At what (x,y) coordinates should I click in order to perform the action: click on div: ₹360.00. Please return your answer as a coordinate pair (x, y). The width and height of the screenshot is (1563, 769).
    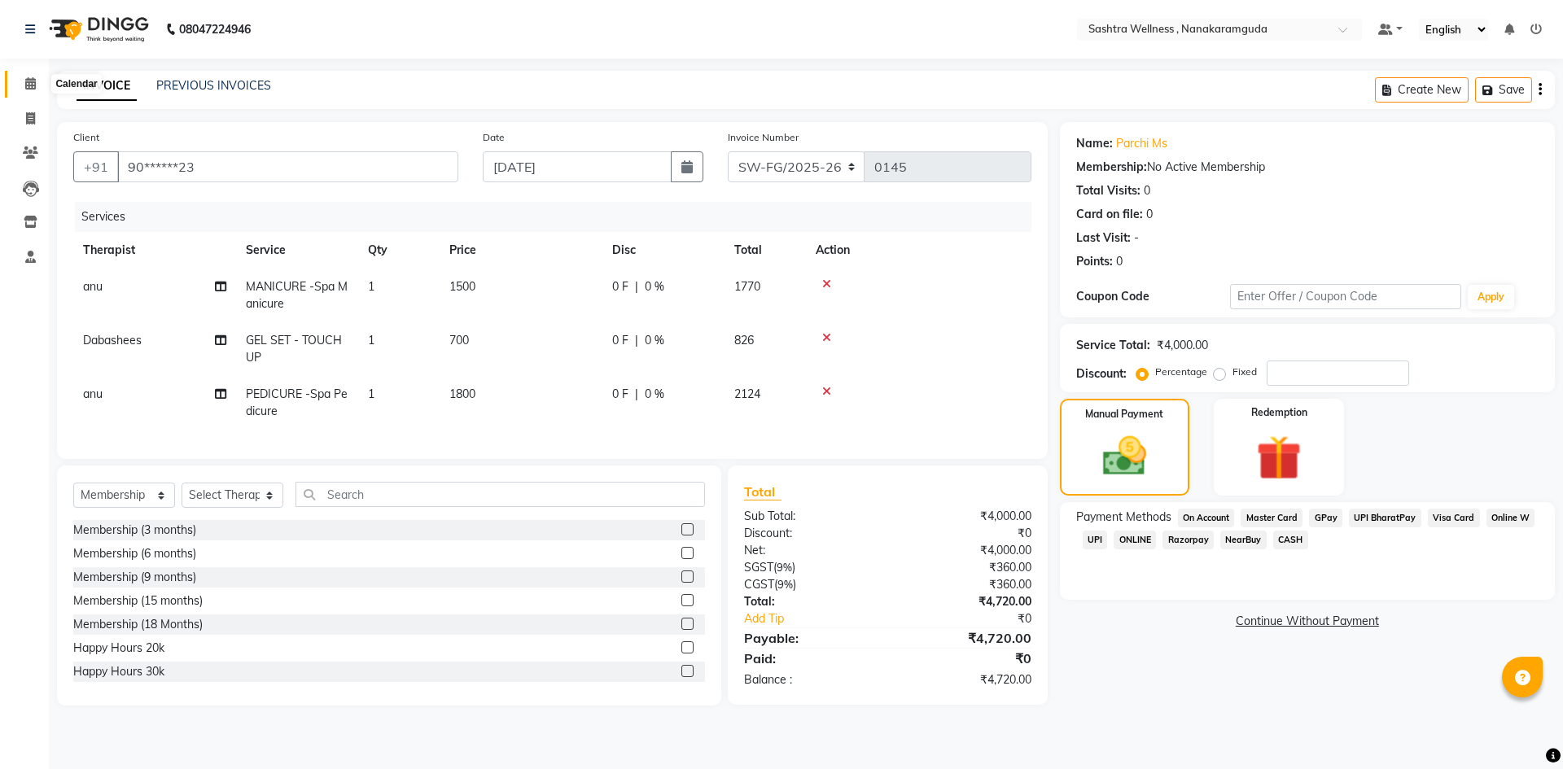
    Looking at the image, I should click on (964, 584).